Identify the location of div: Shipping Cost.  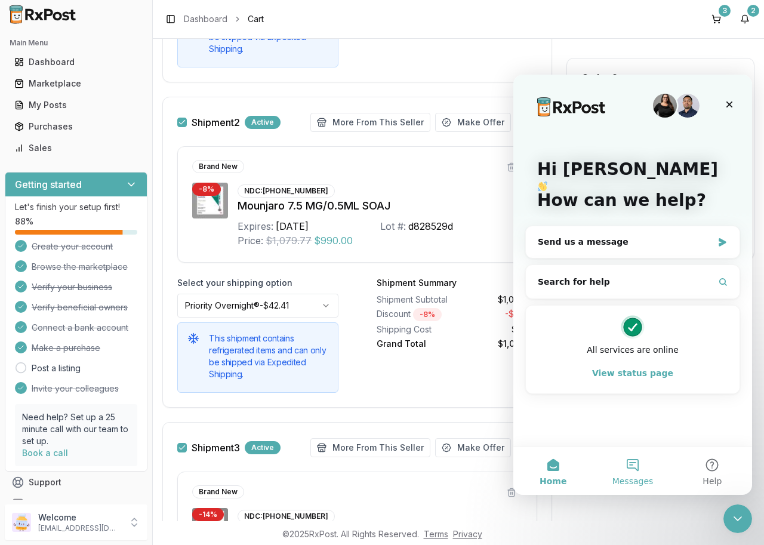
(414, 329).